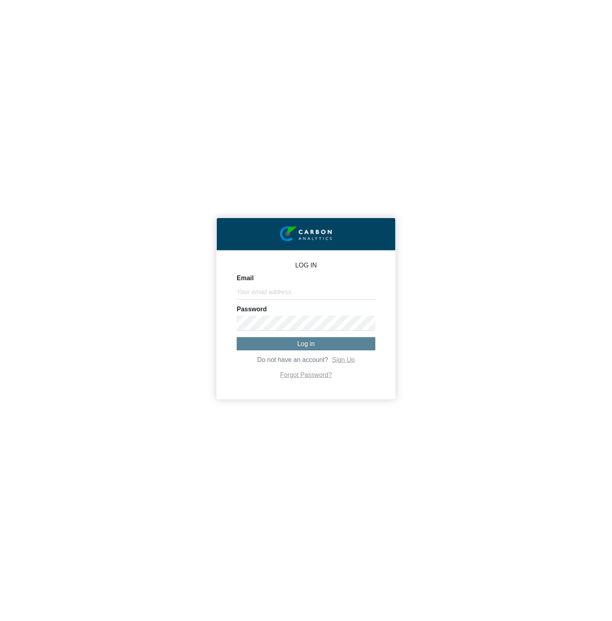 The image size is (612, 621). Describe the element at coordinates (306, 344) in the screenshot. I see `span: Log in` at that location.